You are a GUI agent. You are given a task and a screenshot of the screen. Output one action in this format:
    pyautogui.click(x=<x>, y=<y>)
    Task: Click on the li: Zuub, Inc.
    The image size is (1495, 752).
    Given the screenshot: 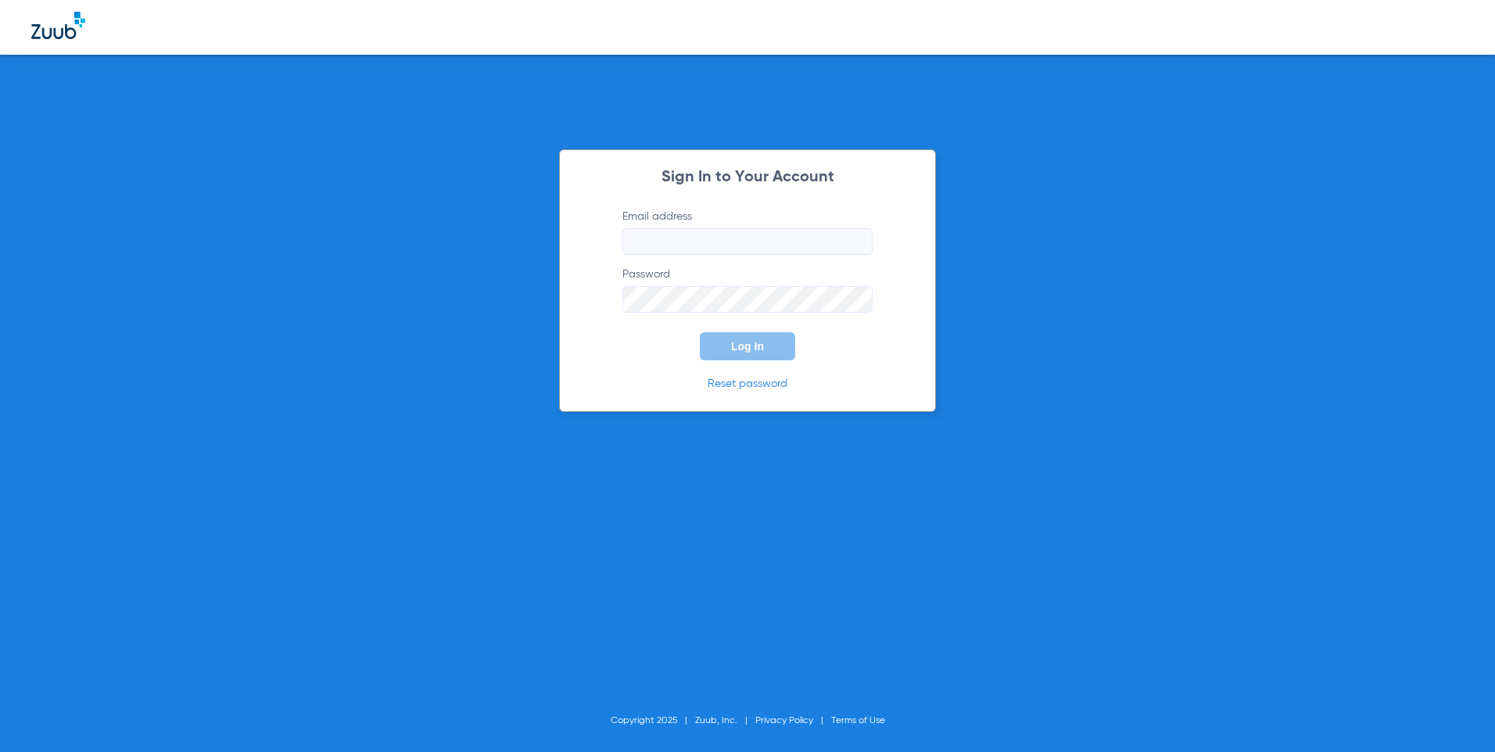 What is the action you would take?
    pyautogui.click(x=725, y=721)
    